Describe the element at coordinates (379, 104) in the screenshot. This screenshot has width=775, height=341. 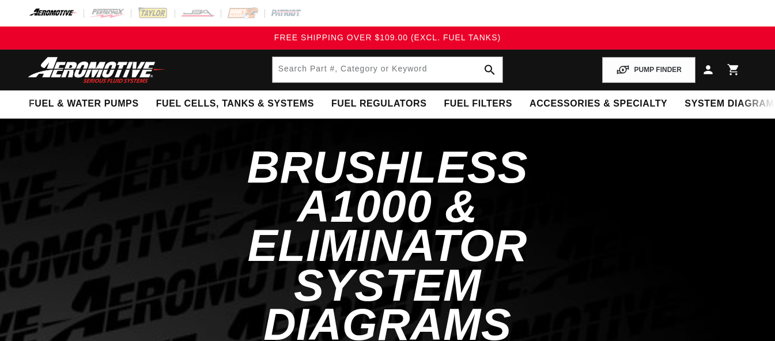
I see `span: Fuel Regulators` at that location.